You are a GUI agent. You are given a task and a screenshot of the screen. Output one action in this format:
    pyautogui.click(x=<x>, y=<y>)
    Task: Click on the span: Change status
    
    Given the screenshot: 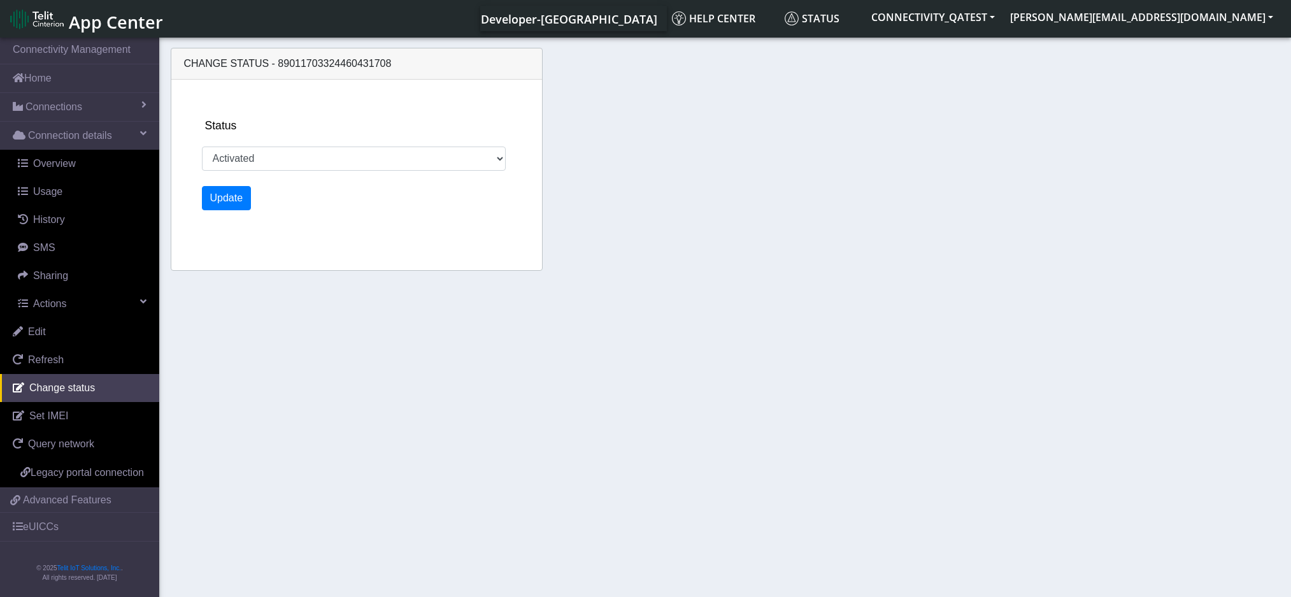 What is the action you would take?
    pyautogui.click(x=62, y=387)
    